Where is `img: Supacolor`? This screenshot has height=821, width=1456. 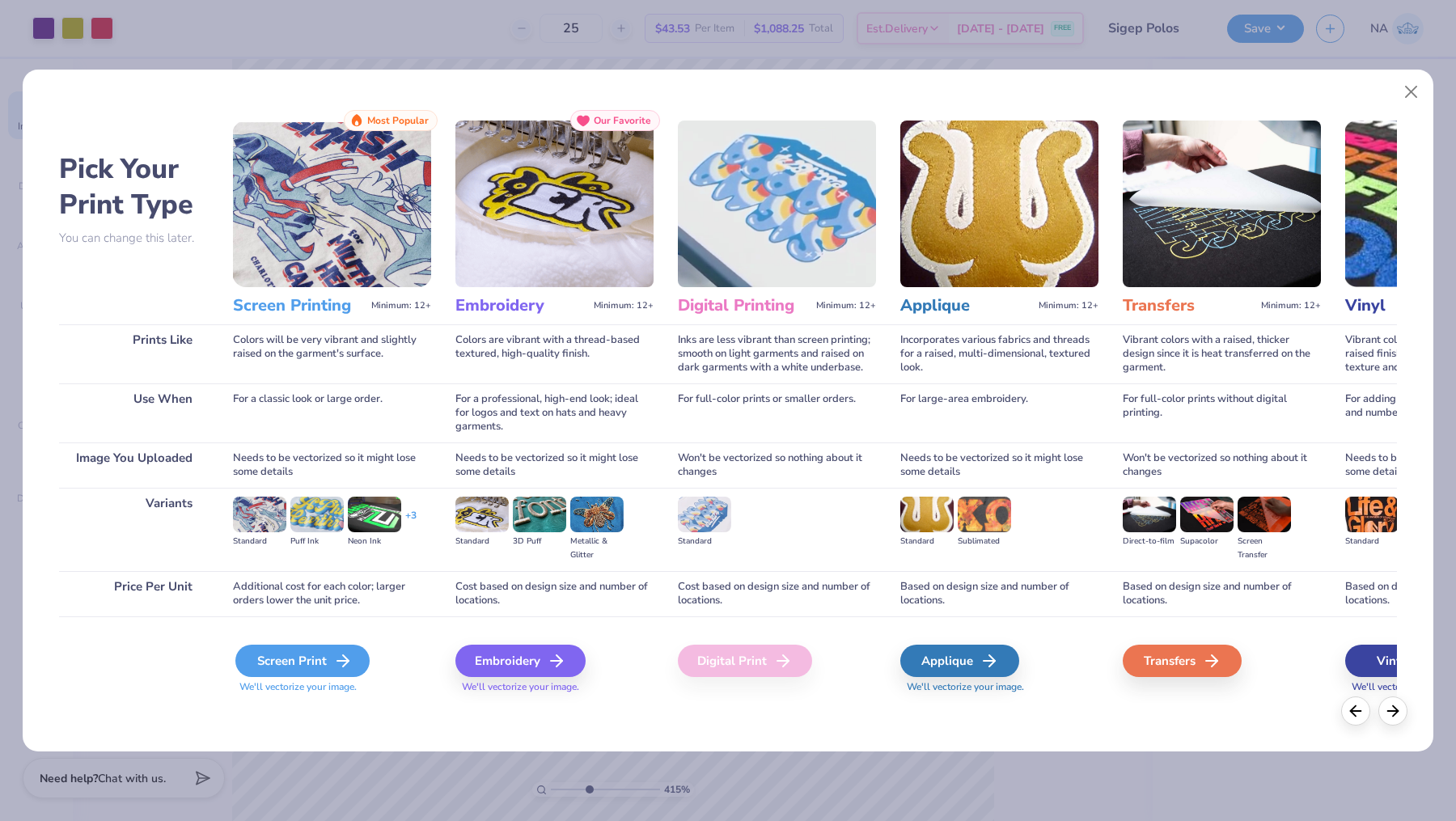 img: Supacolor is located at coordinates (1207, 515).